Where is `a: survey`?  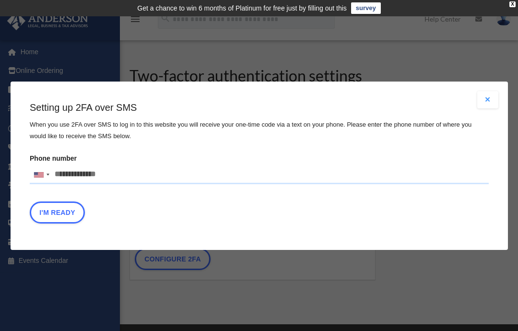
a: survey is located at coordinates (366, 8).